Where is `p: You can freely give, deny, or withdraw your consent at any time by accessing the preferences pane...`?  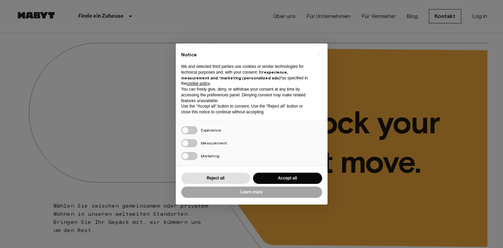 p: You can freely give, deny, or withdraw your consent at any time by accessing the preferences pane... is located at coordinates (246, 95).